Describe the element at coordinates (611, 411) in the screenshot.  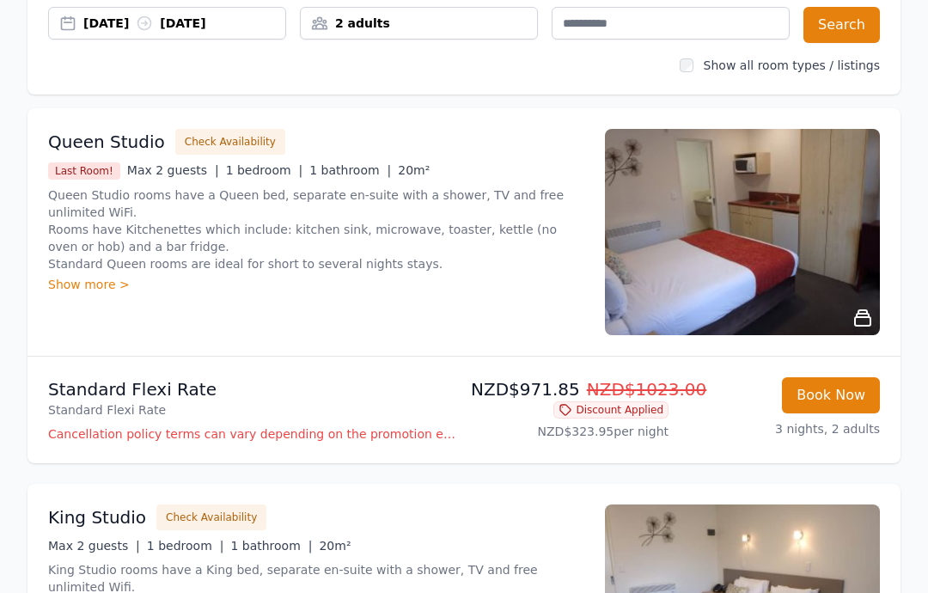
I see `span: Discount Applied` at that location.